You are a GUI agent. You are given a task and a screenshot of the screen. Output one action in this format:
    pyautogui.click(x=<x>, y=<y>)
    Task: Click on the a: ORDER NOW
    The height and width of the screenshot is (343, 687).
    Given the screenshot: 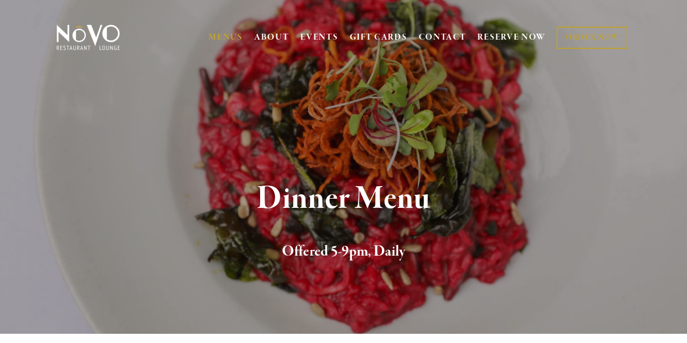 What is the action you would take?
    pyautogui.click(x=592, y=37)
    